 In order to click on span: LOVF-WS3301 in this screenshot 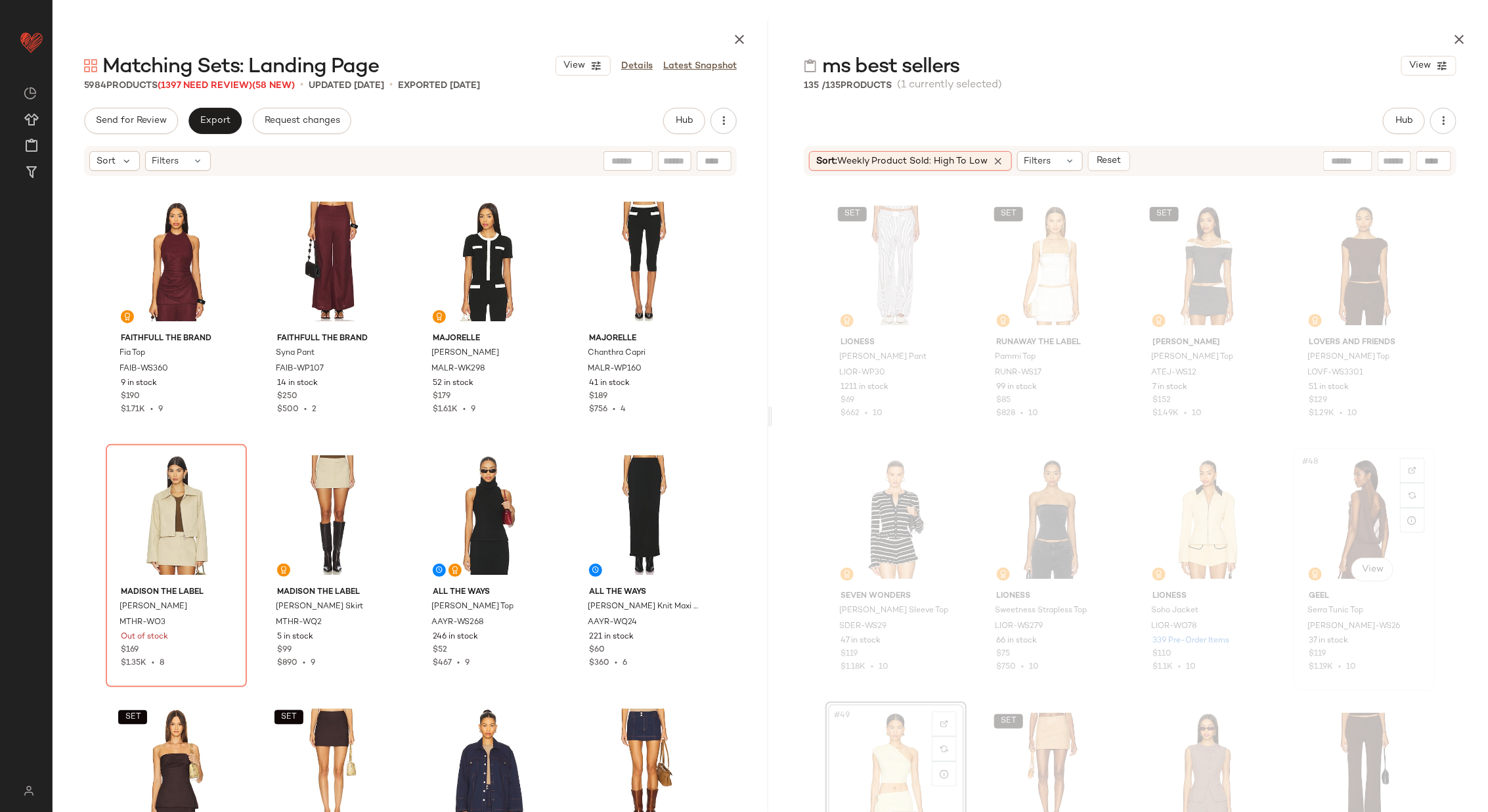, I will do `click(1335, 373)`.